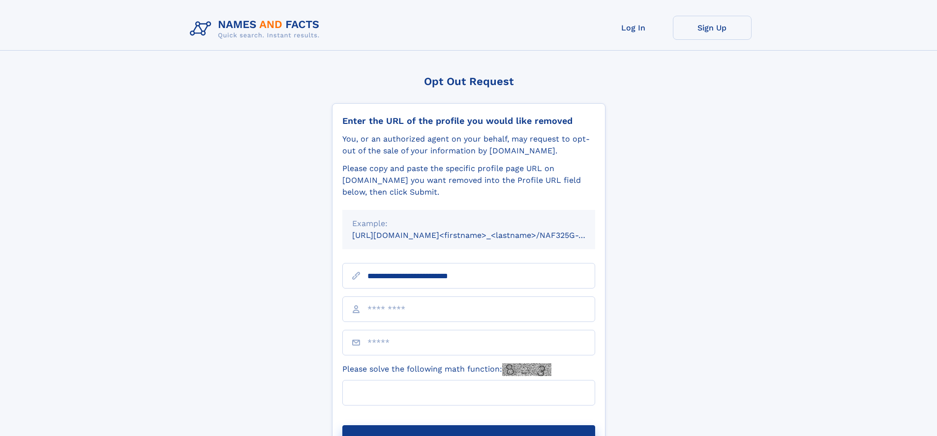 Image resolution: width=937 pixels, height=436 pixels. I want to click on a: Sign Up, so click(713, 28).